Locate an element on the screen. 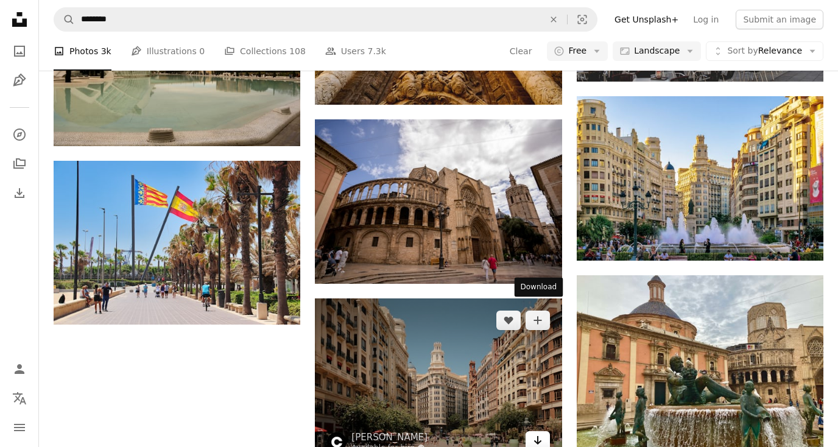 This screenshot has height=447, width=838. div: Download is located at coordinates (539, 288).